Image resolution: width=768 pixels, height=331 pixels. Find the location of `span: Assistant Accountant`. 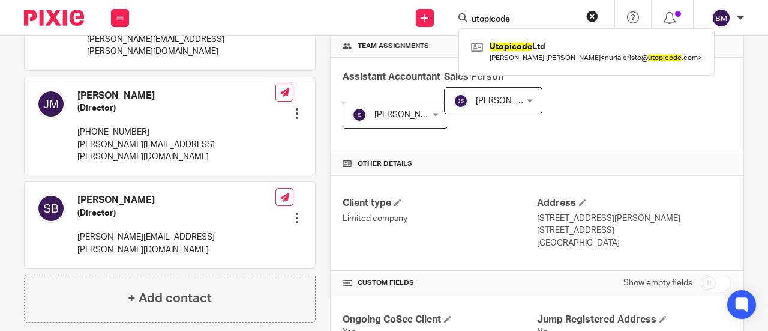

span: Assistant Accountant is located at coordinates (391, 77).